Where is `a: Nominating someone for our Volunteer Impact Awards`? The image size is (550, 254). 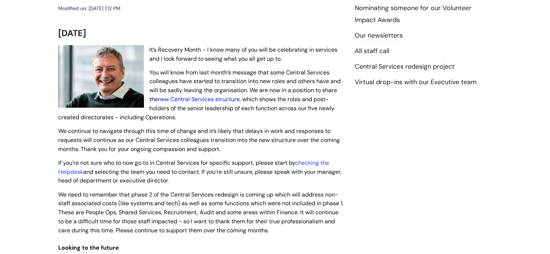
a: Nominating someone for our Volunteer Impact Awards is located at coordinates (413, 14).